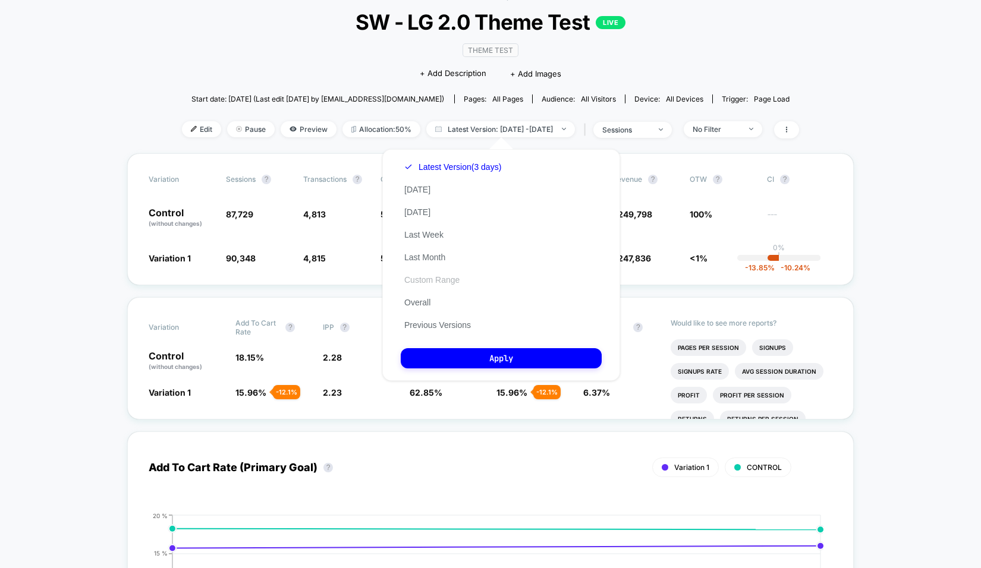 The height and width of the screenshot is (568, 981). What do you see at coordinates (764, 467) in the screenshot?
I see `span: CONTROL` at bounding box center [764, 467].